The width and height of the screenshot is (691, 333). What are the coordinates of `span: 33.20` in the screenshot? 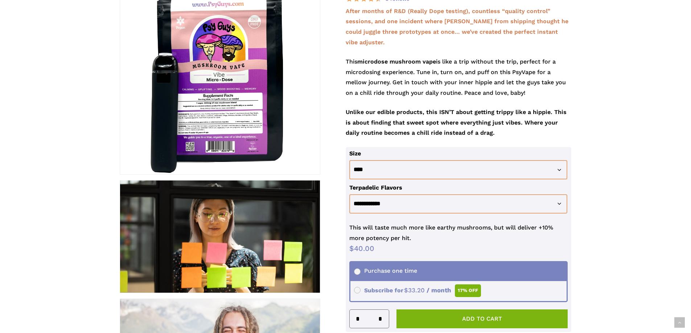 It's located at (414, 290).